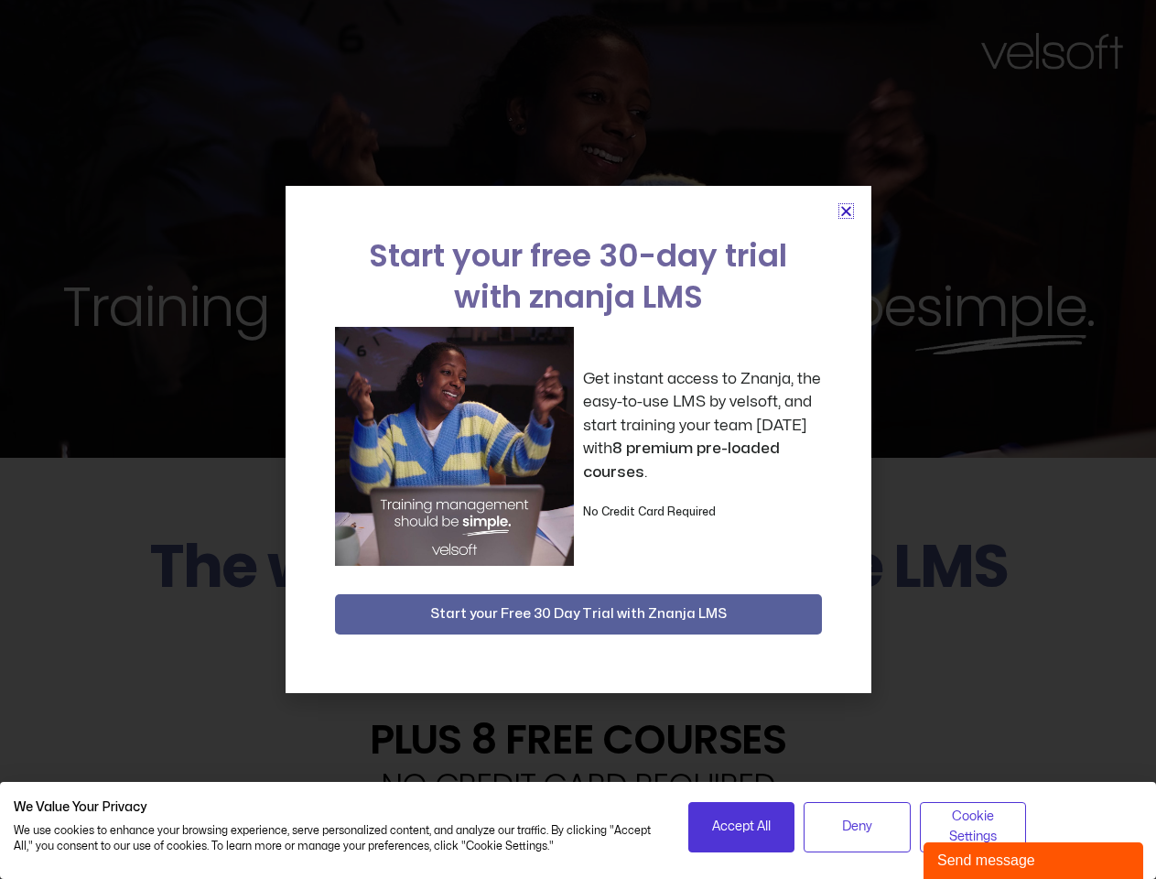 The image size is (1156, 879). What do you see at coordinates (649, 512) in the screenshot?
I see `strong: No Credit Card Required` at bounding box center [649, 512].